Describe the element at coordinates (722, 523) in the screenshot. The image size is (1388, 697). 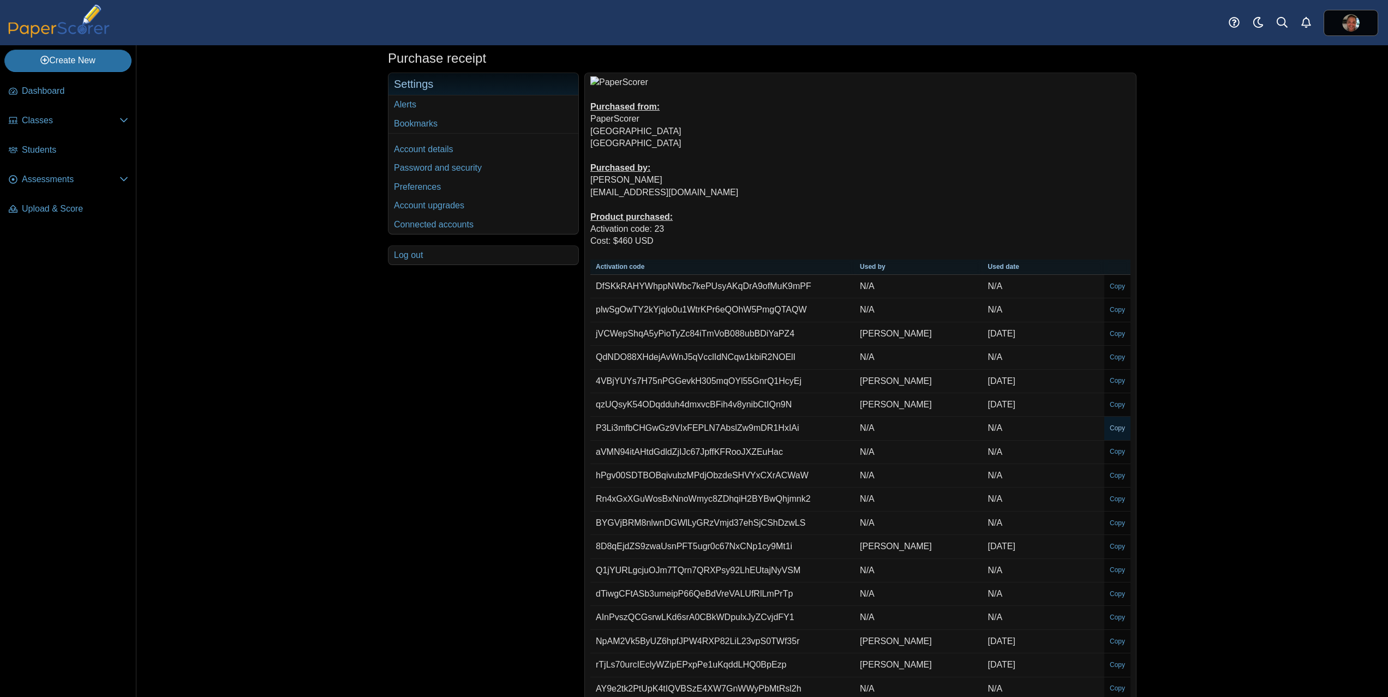
I see `td: BYGVjBRM8nlwnDGWlLyGRzVmjd37ehSjCShDzwLS` at that location.